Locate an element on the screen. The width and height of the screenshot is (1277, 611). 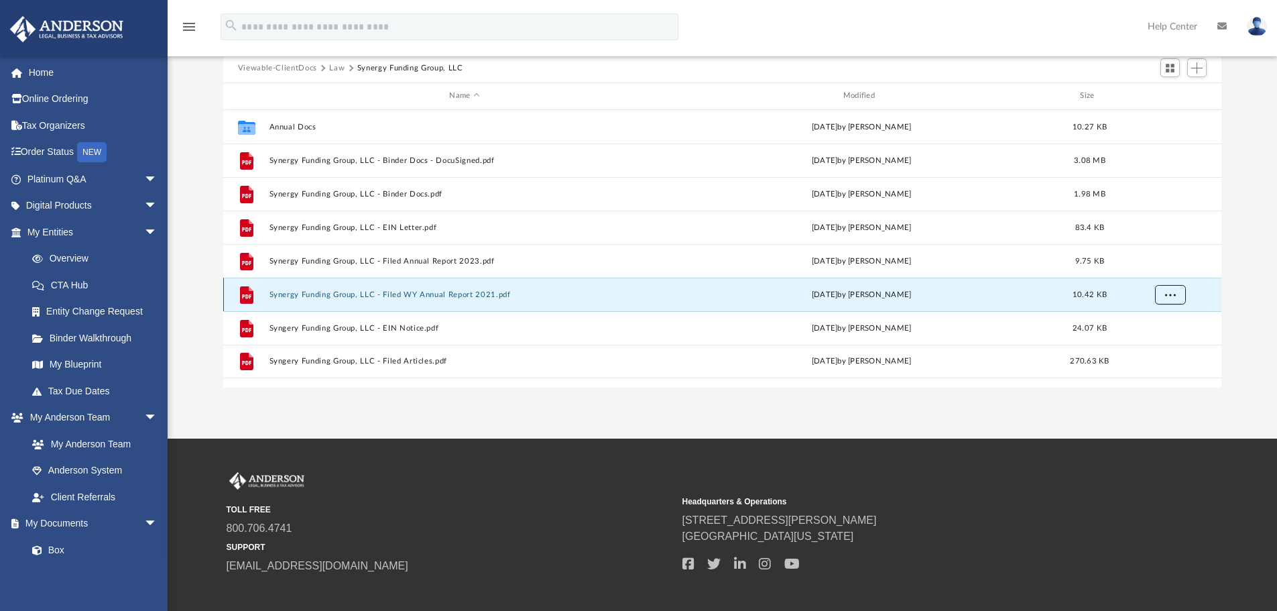
a: My Blueprint is located at coordinates (95, 365).